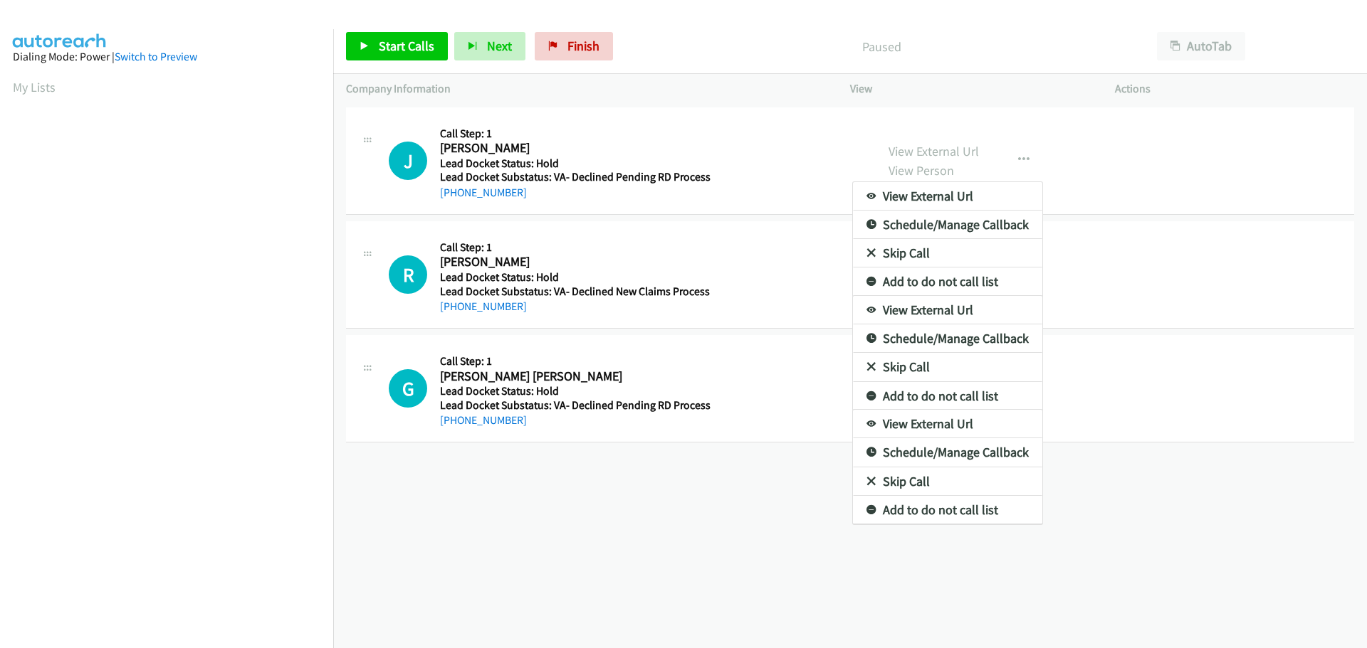 The image size is (1367, 648). I want to click on div: Dialing Mode: Power |, so click(167, 57).